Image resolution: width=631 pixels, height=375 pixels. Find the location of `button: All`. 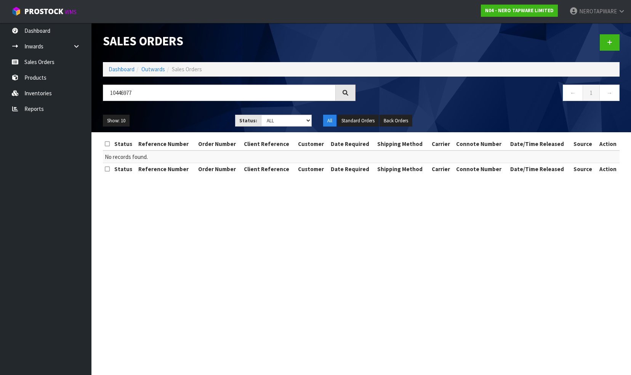

button: All is located at coordinates (330, 121).